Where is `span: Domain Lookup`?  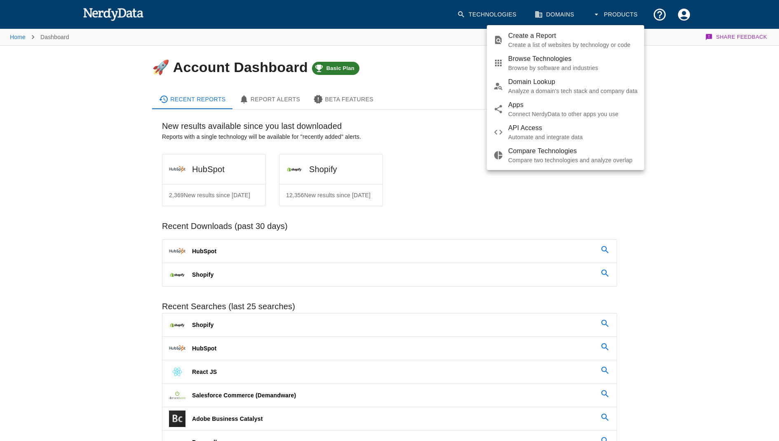 span: Domain Lookup is located at coordinates (573, 82).